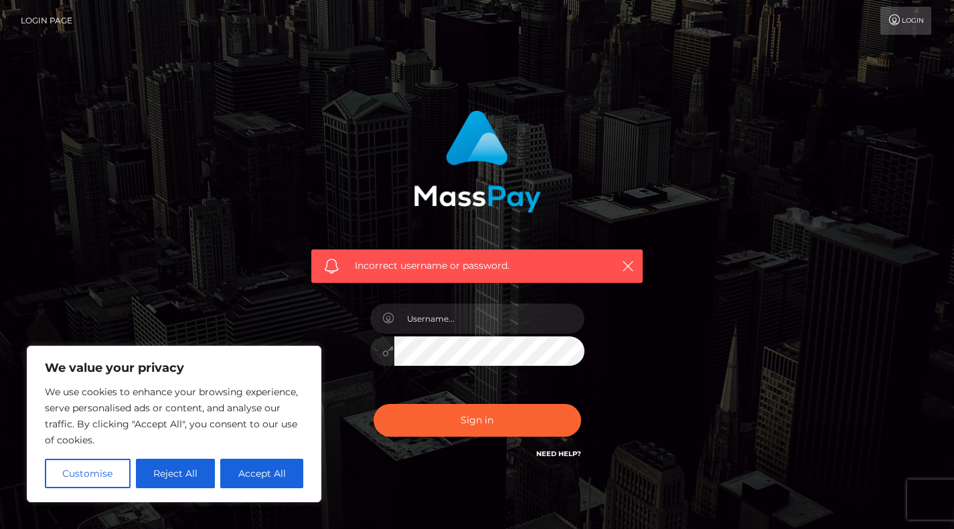  What do you see at coordinates (477, 161) in the screenshot?
I see `img: MassPay Login` at bounding box center [477, 161].